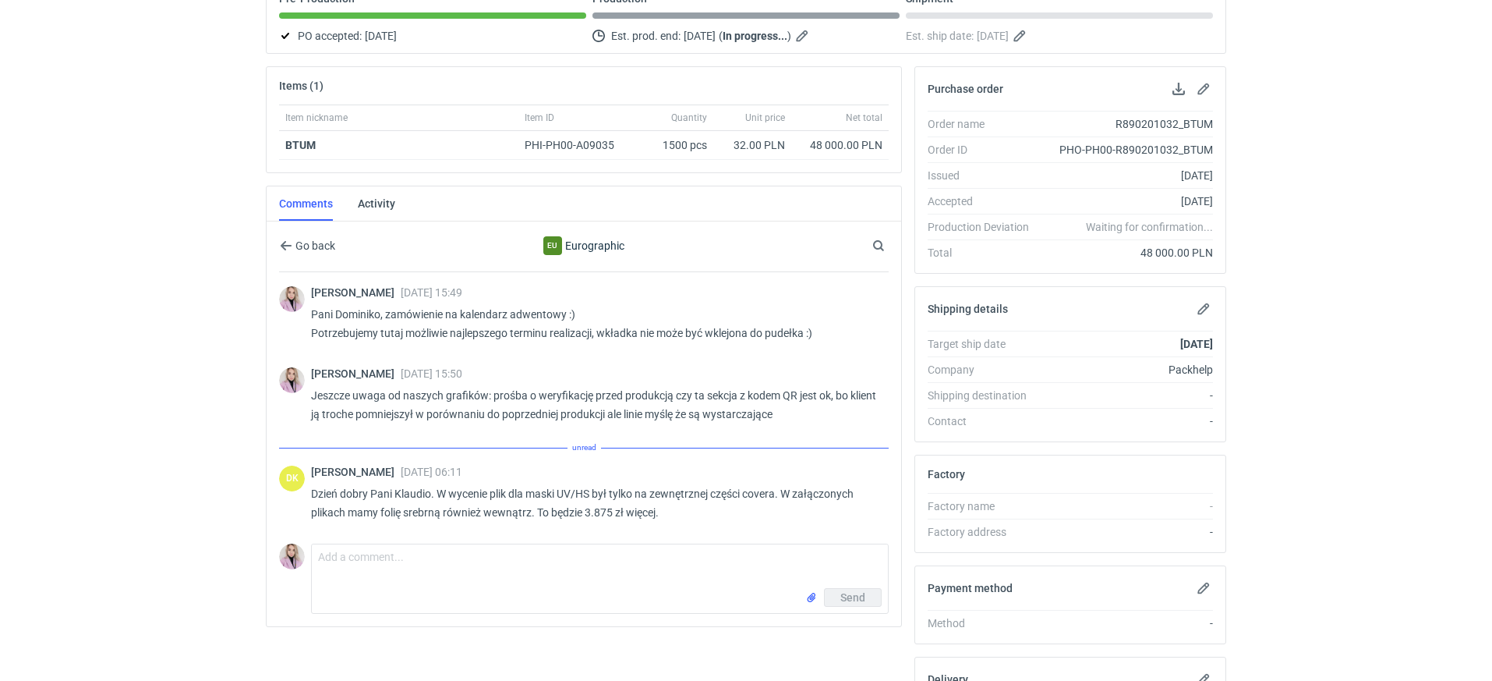 This screenshot has width=1492, height=681. What do you see at coordinates (853, 597) in the screenshot?
I see `button: Send` at bounding box center [853, 597].